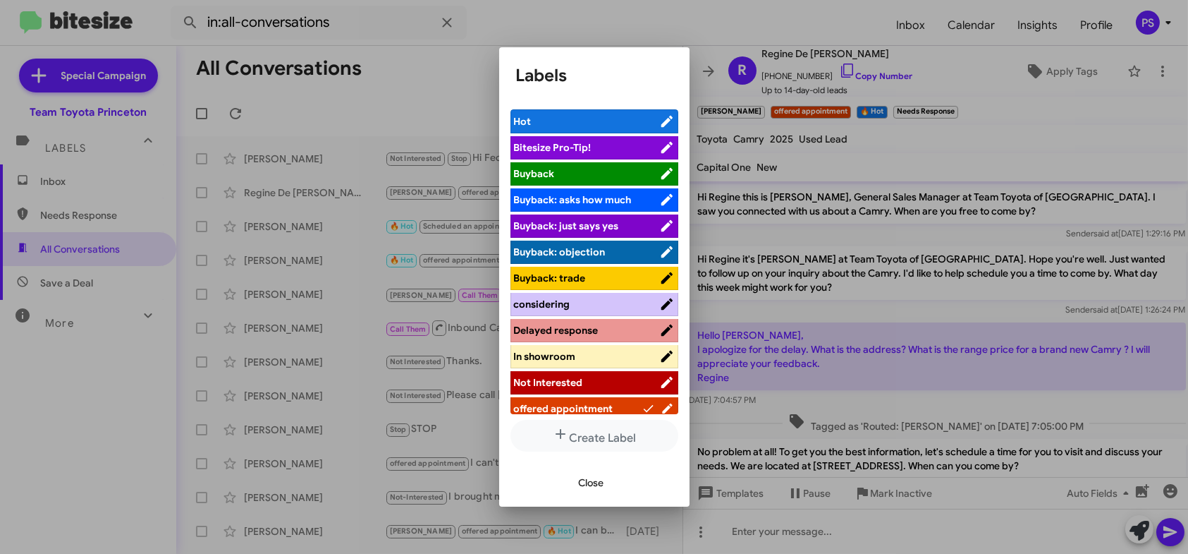 The width and height of the screenshot is (1188, 554). Describe the element at coordinates (557, 330) in the screenshot. I see `span: Delayed response` at that location.